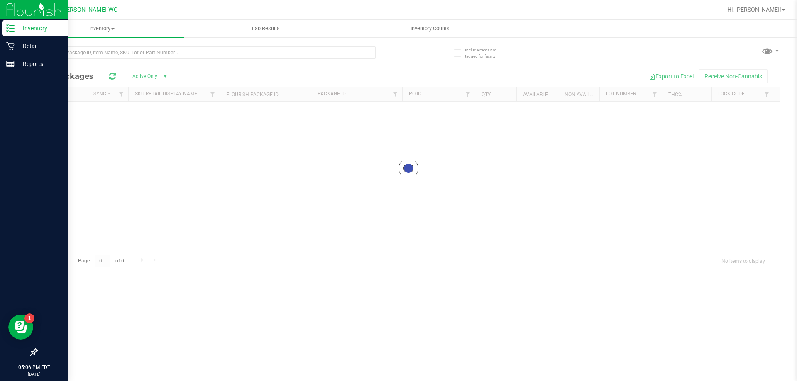  I want to click on inline-svg: Retail, so click(10, 46).